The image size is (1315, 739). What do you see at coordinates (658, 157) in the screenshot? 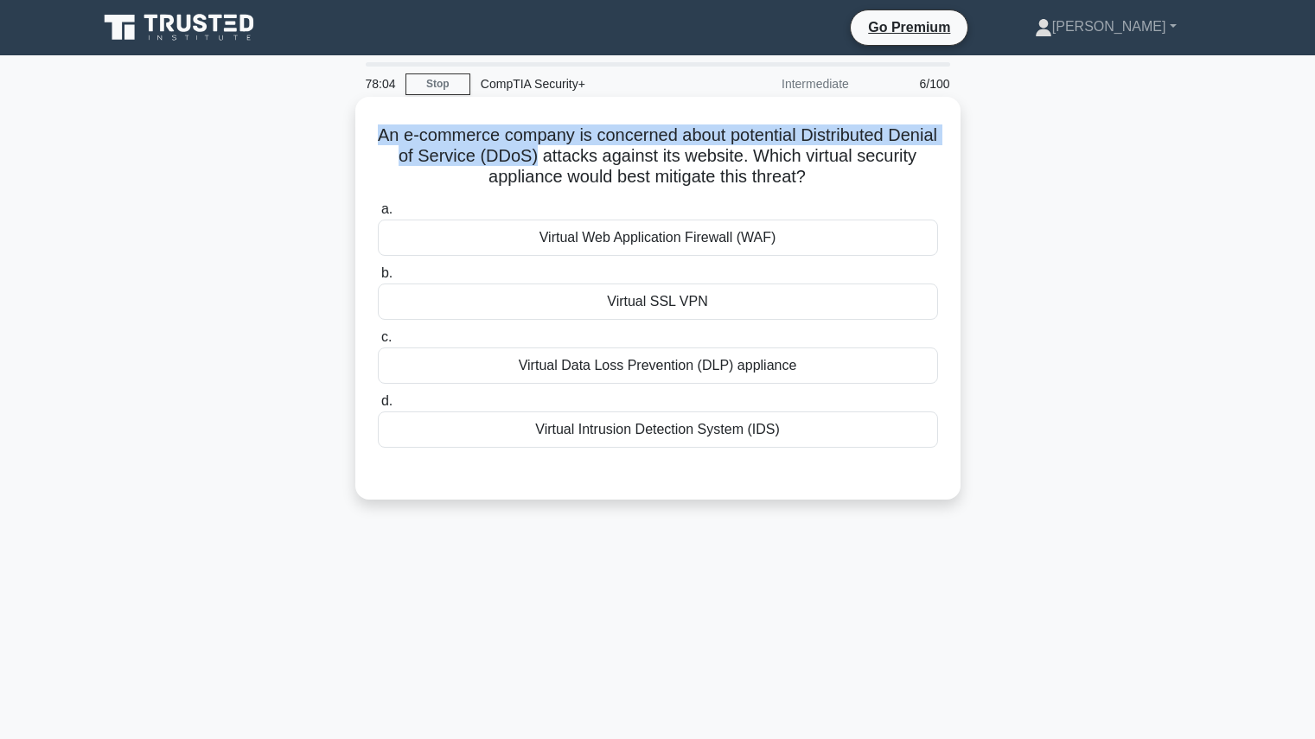
I see `h5: An e-commerce company is concerned about potential Distributed Denial of Service (DDoS) attacks a...` at bounding box center [658, 157].